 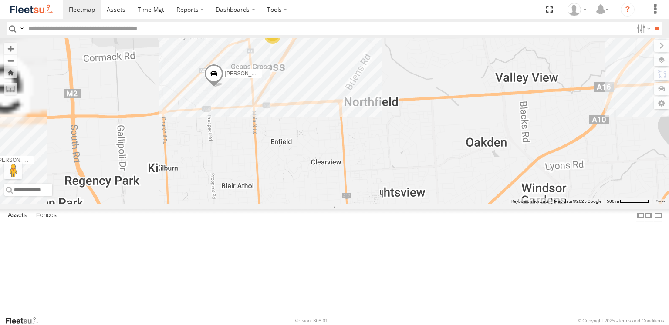 What do you see at coordinates (577, 10) in the screenshot?
I see `div: SA Health VDC` at bounding box center [577, 10].